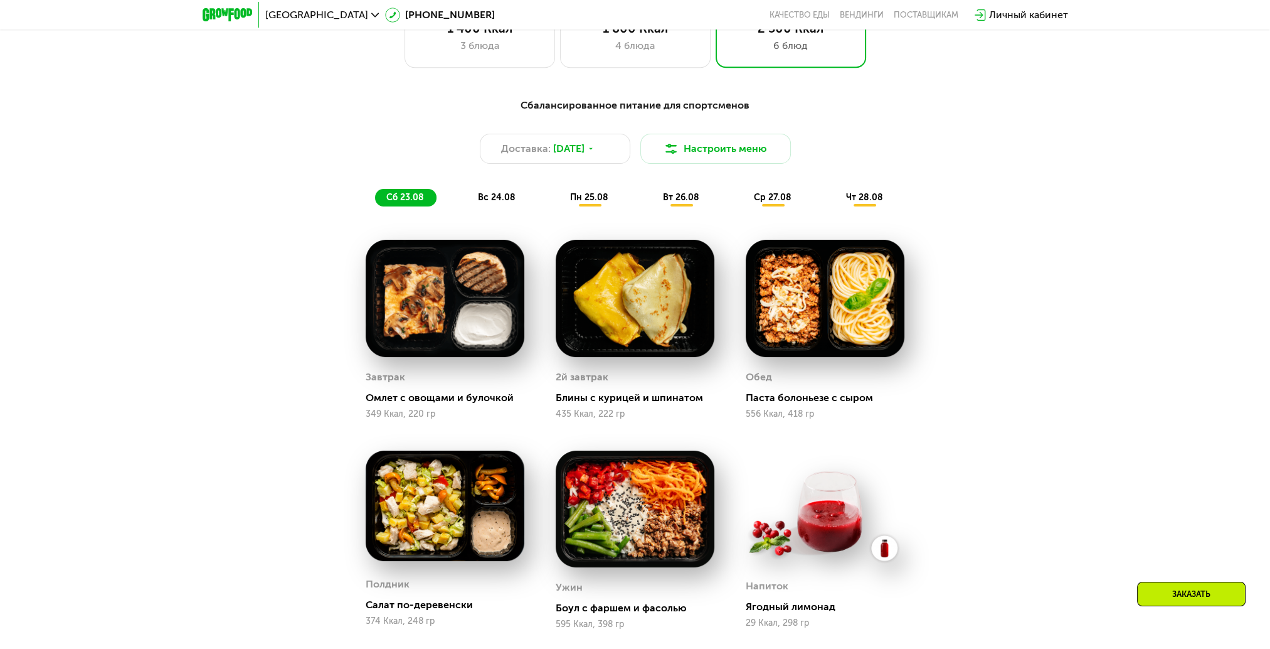 Image resolution: width=1270 pixels, height=649 pixels. Describe the element at coordinates (864, 197) in the screenshot. I see `span: чт 28.08` at that location.